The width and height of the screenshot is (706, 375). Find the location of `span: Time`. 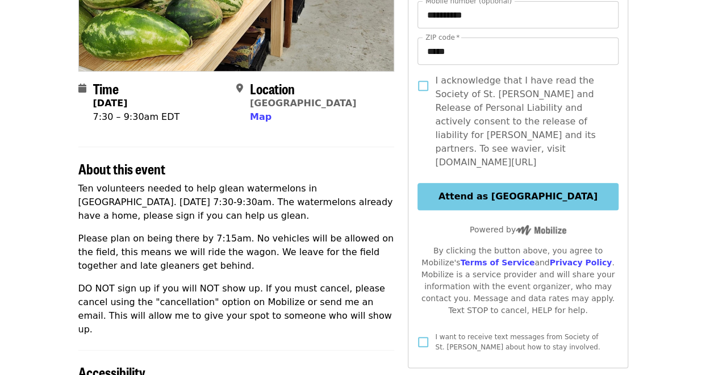

span: Time is located at coordinates (106, 88).